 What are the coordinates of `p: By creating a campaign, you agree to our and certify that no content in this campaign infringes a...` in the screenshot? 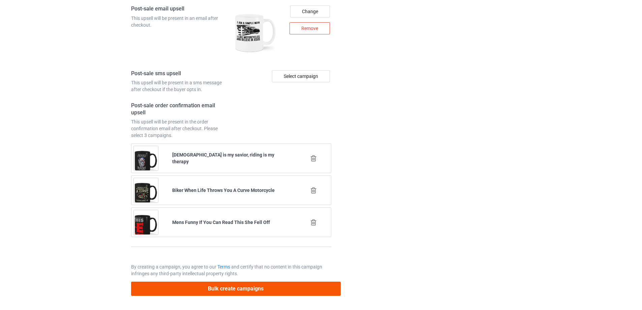 It's located at (231, 270).